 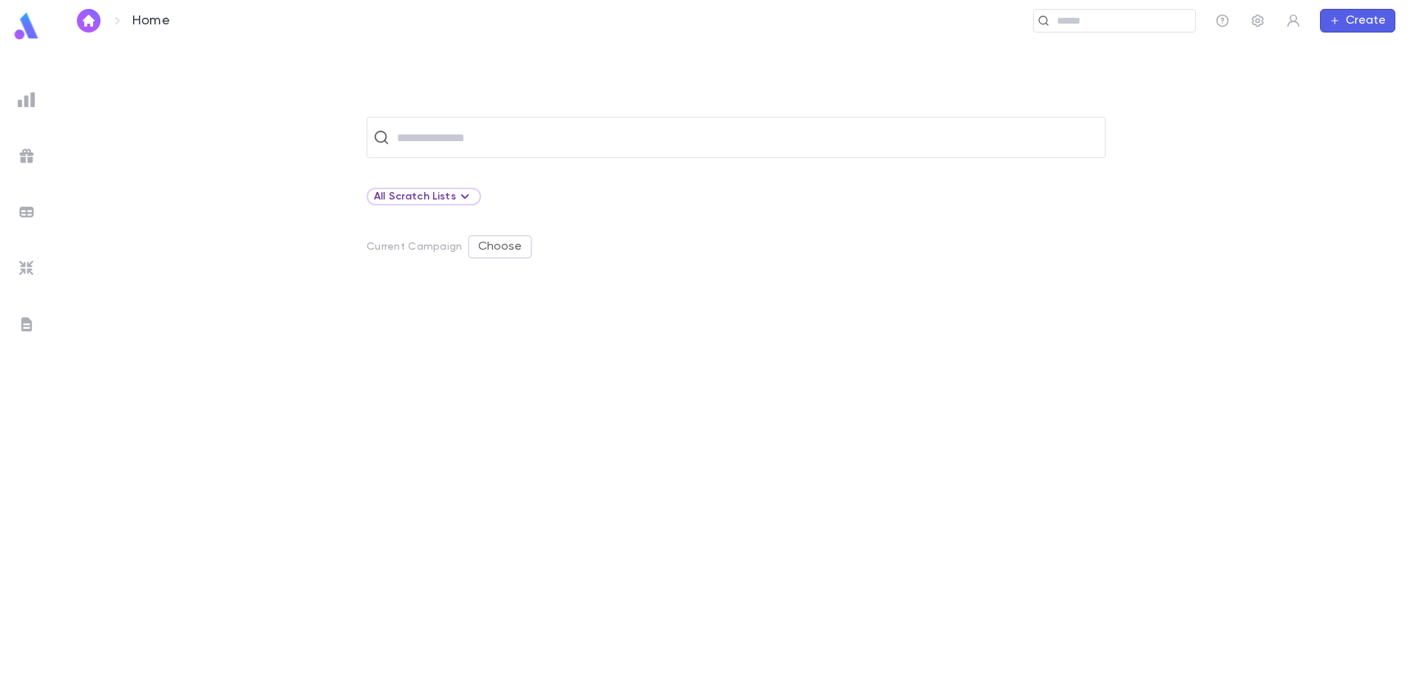 I want to click on button: Choose, so click(x=500, y=247).